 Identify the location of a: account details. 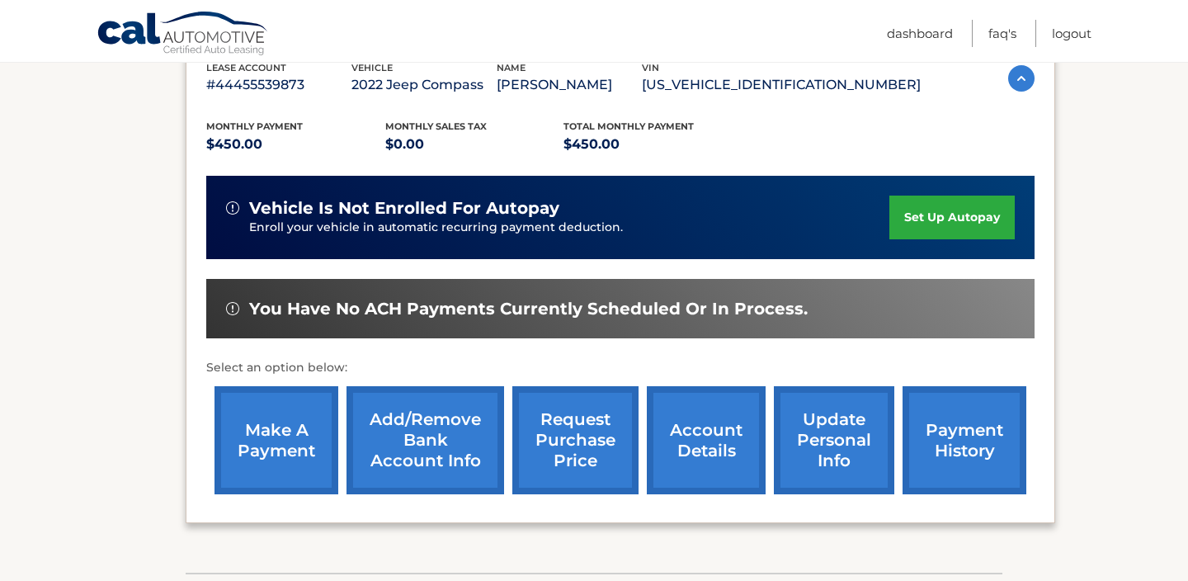
(706, 440).